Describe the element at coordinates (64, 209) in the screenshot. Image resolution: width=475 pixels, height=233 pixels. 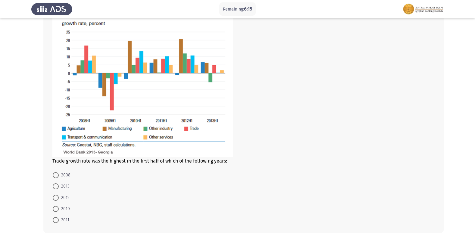
I see `span: 2010` at that location.